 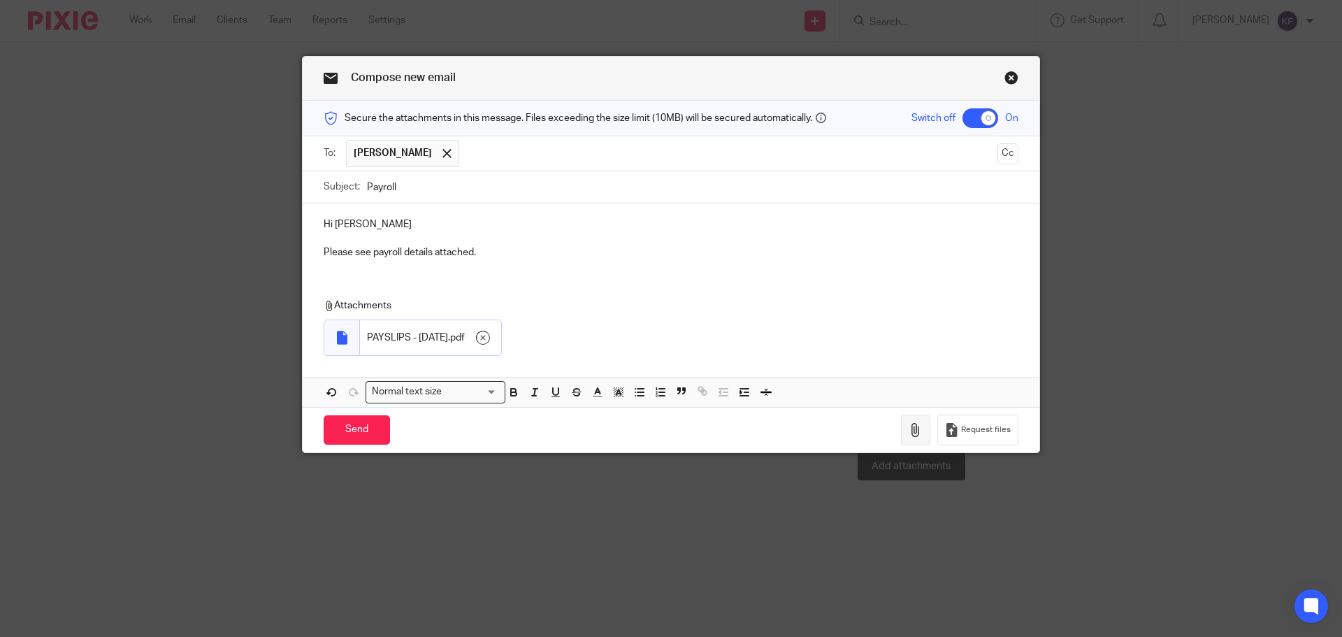 What do you see at coordinates (933, 118) in the screenshot?
I see `span: Switch off` at bounding box center [933, 118].